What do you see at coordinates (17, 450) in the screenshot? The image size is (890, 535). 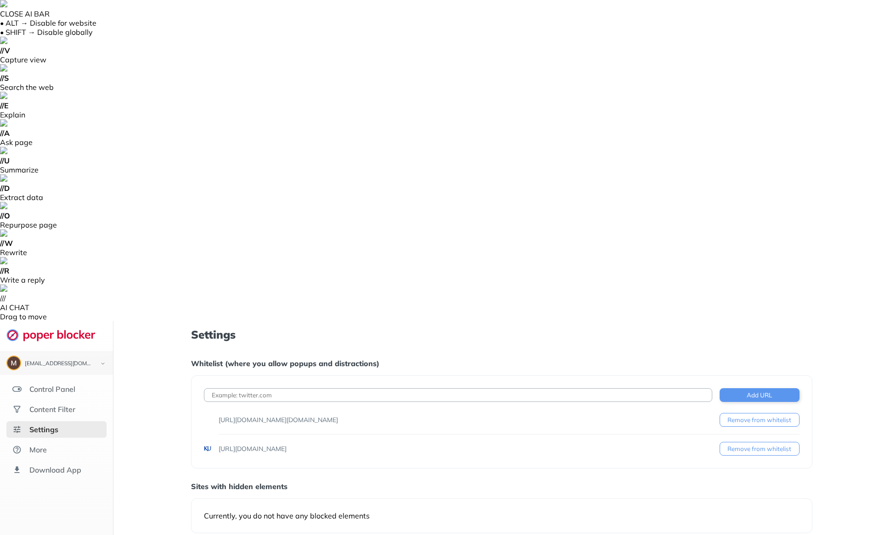 I see `img: about.svg` at bounding box center [17, 450].